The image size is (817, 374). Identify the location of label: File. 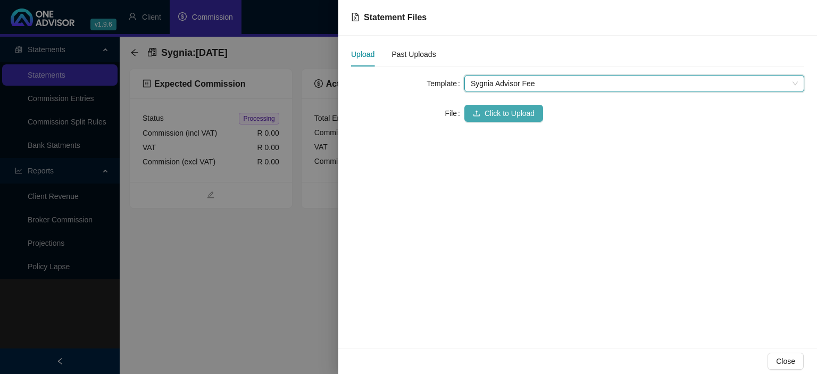
(455, 113).